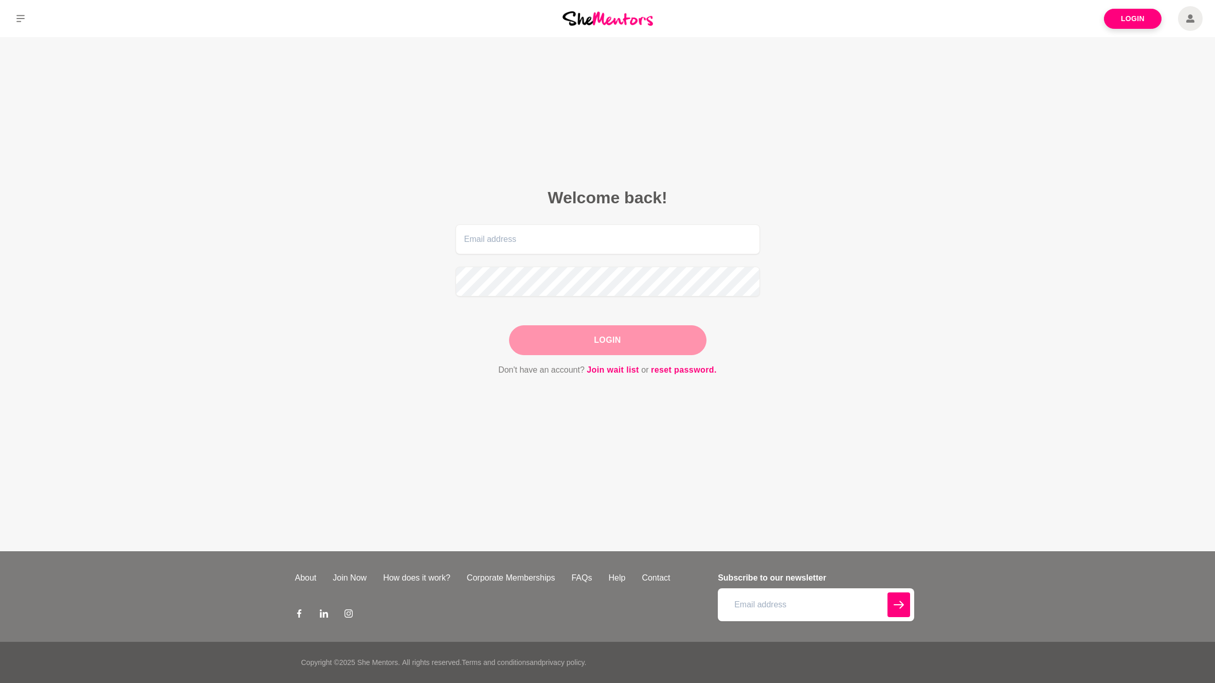  I want to click on h2: Welcome back!, so click(608, 198).